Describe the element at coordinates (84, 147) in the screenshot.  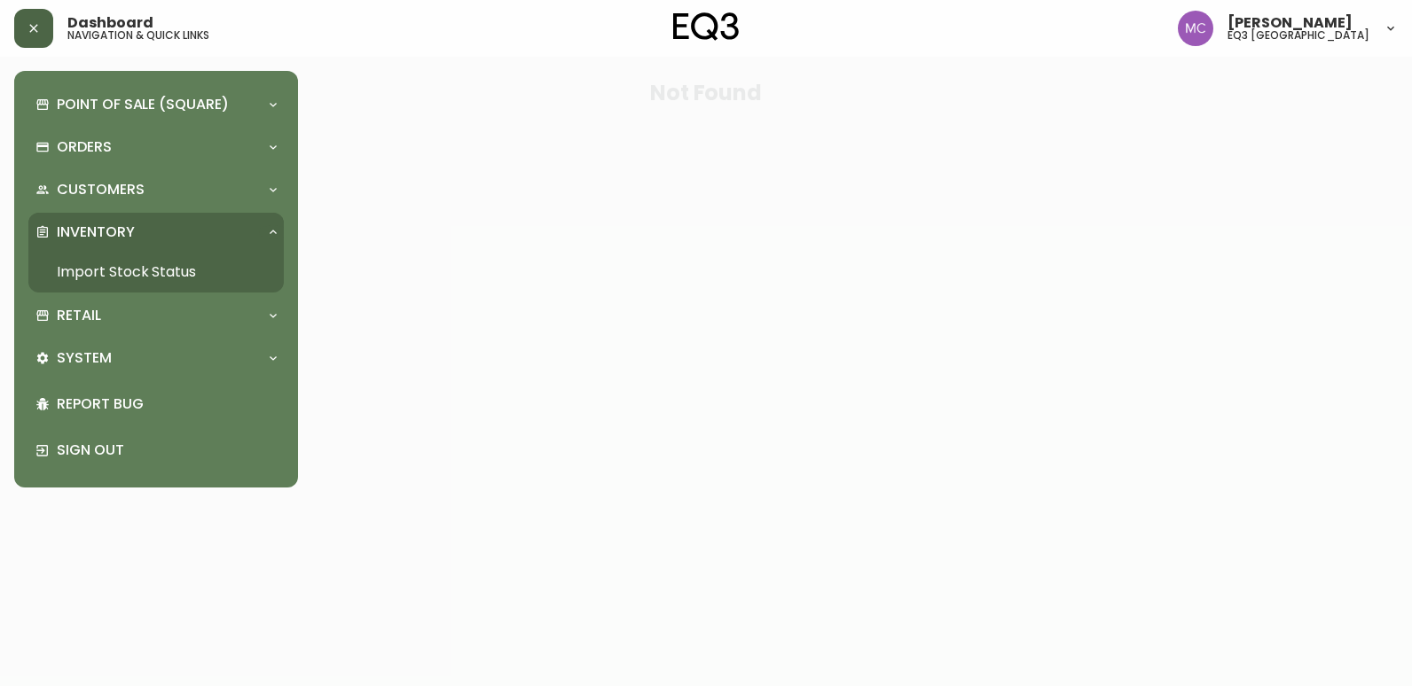
I see `p: Orders` at that location.